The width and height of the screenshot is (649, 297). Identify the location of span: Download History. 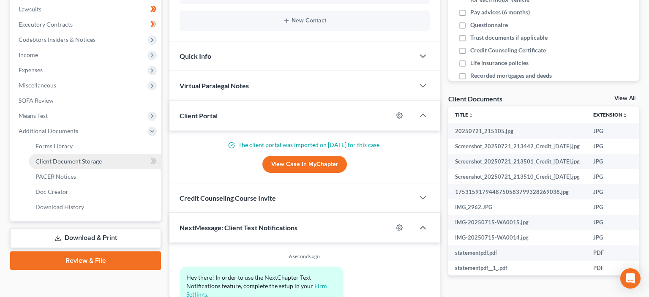
(60, 207).